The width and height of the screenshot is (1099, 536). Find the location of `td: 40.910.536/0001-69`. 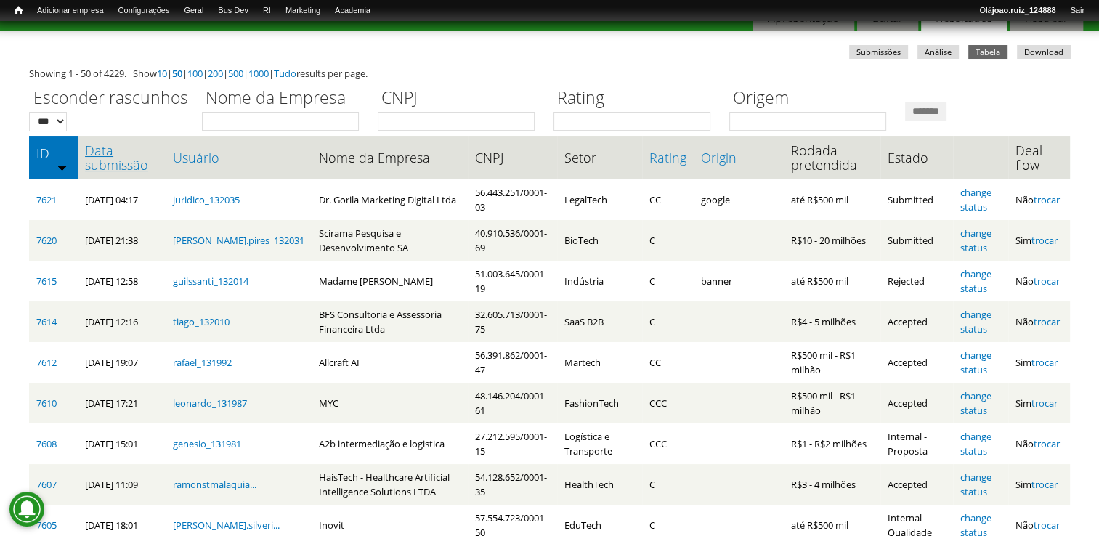

td: 40.910.536/0001-69 is located at coordinates (512, 240).